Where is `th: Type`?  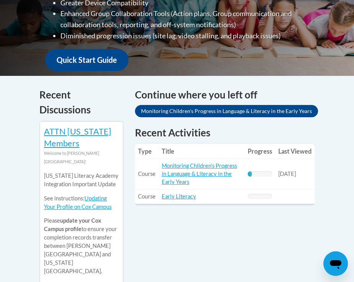 th: Type is located at coordinates (147, 151).